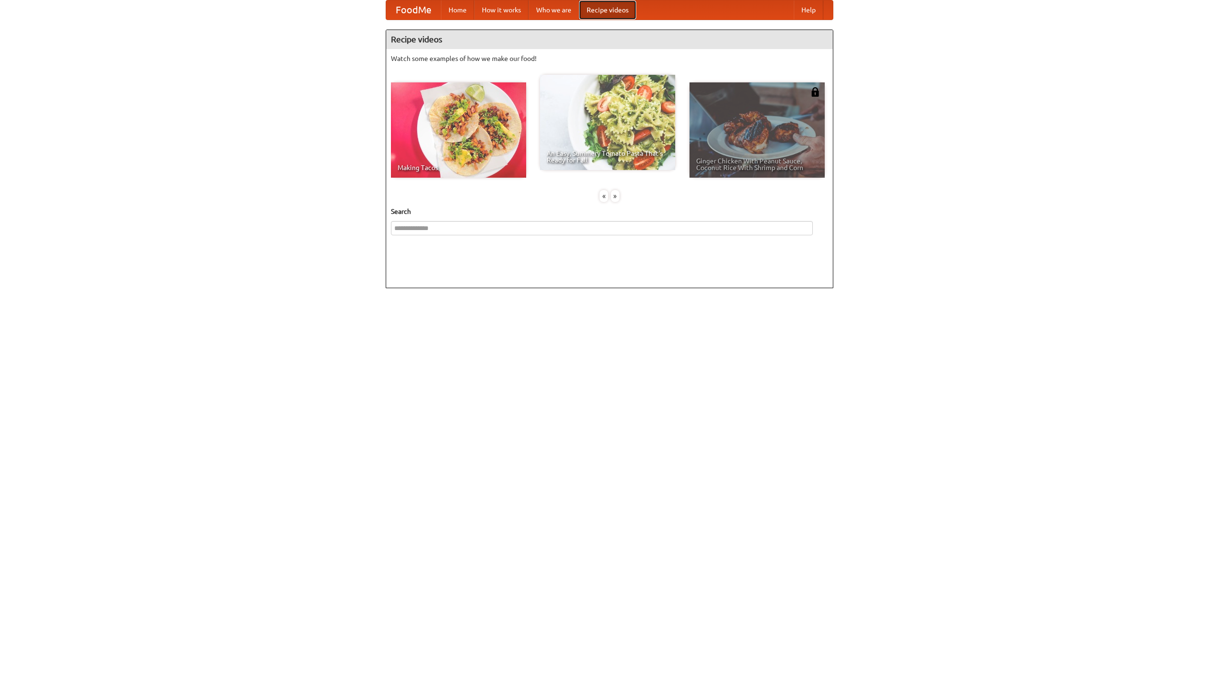 The image size is (1219, 674). Describe the element at coordinates (458, 10) in the screenshot. I see `a: Home` at that location.